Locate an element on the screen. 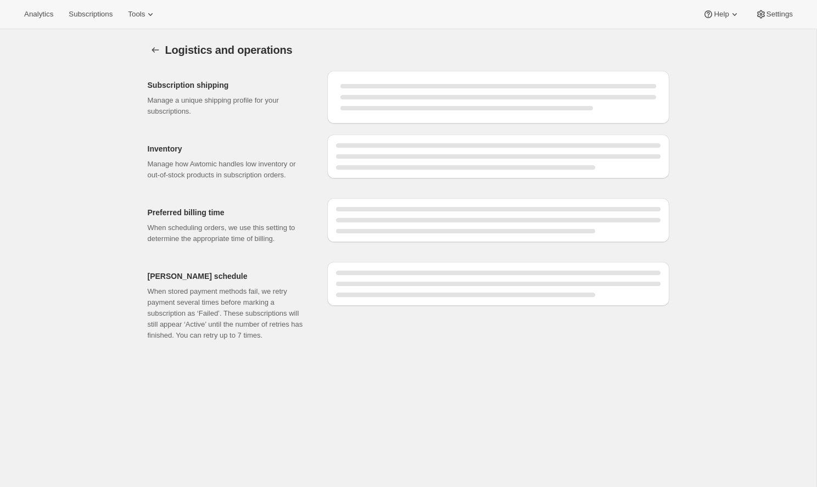 This screenshot has width=817, height=487. span: Analytics is located at coordinates (38, 14).